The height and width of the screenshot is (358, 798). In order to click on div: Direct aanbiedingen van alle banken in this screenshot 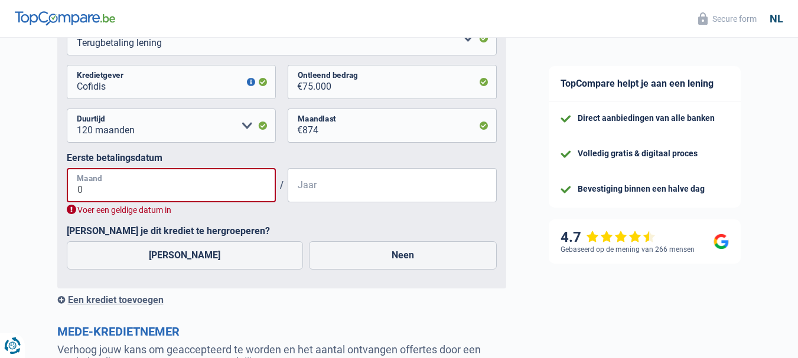, I will do `click(646, 118)`.